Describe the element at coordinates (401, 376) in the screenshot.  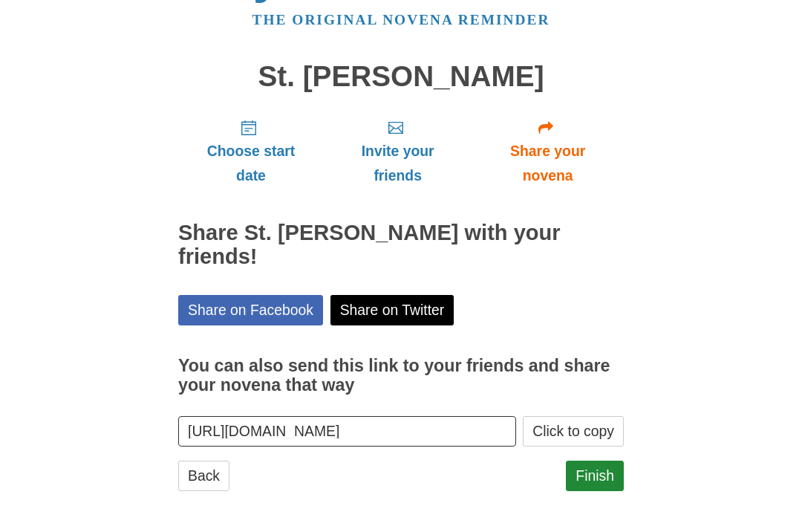
I see `h3: You can also send this link to your friends and share your novena that way` at that location.